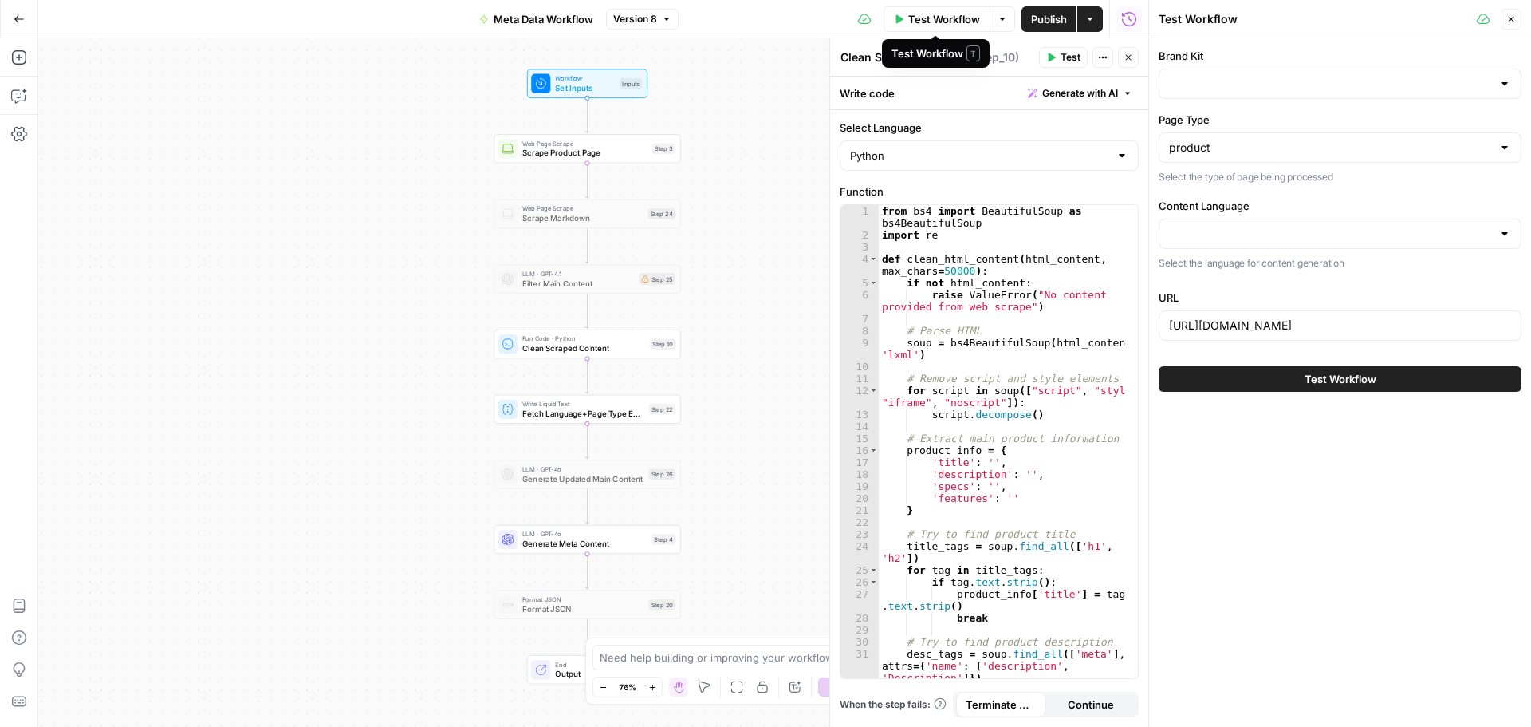 This screenshot has height=727, width=1531. I want to click on div: 16, so click(860, 450).